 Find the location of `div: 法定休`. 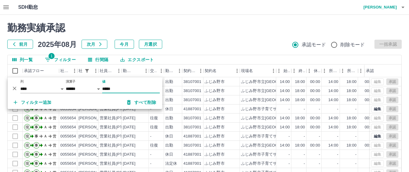

div: 法定休 is located at coordinates (171, 164).